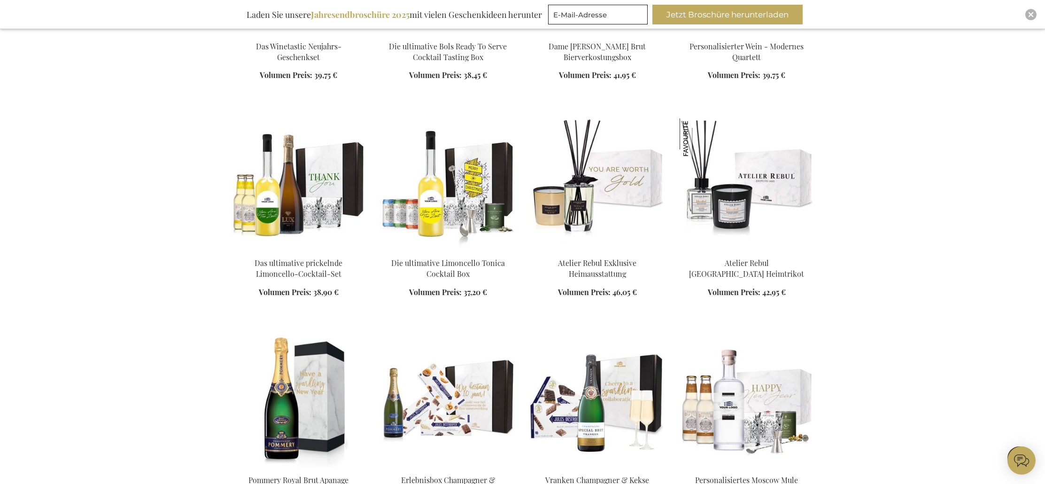  What do you see at coordinates (299, 52) in the screenshot?
I see `a: Das Winetastic Neujahrs-Geschenkset` at bounding box center [299, 52].